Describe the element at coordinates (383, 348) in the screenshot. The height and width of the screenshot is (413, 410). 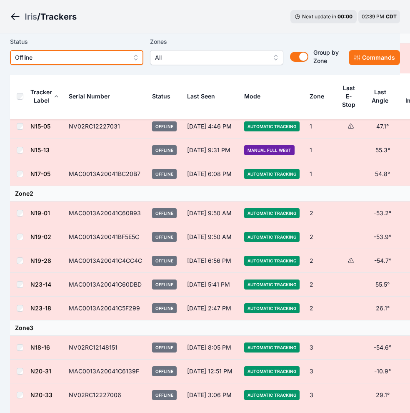
I see `td: -54.6°` at that location.